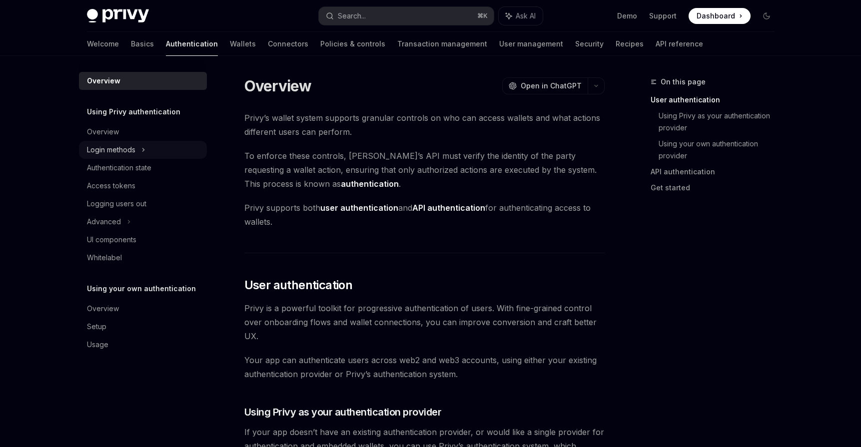  Describe the element at coordinates (142, 44) in the screenshot. I see `a: Basics` at that location.